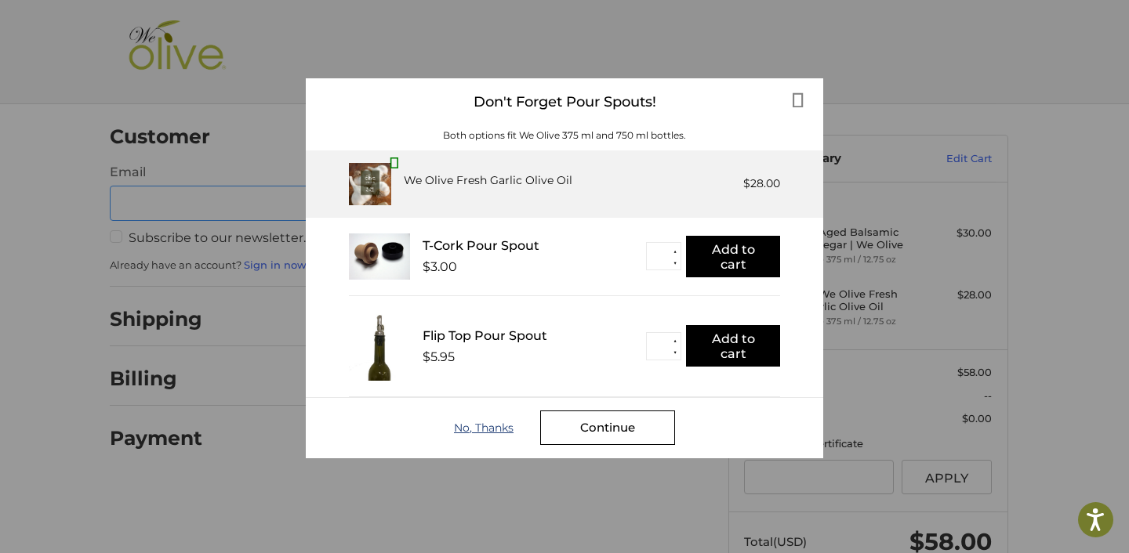 The width and height of the screenshot is (1129, 553). What do you see at coordinates (379, 347) in the screenshot?
I see `img: FTPS_bottle__43406.1705089544.233.225.jpg` at bounding box center [379, 347].